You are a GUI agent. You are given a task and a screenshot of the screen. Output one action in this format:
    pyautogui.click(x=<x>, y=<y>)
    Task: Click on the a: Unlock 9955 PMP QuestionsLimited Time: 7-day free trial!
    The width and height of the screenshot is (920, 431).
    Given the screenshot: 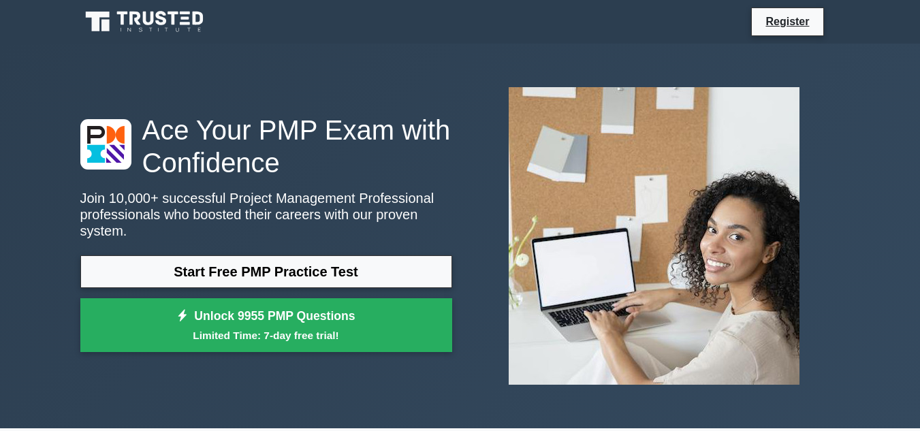 What is the action you would take?
    pyautogui.click(x=266, y=325)
    